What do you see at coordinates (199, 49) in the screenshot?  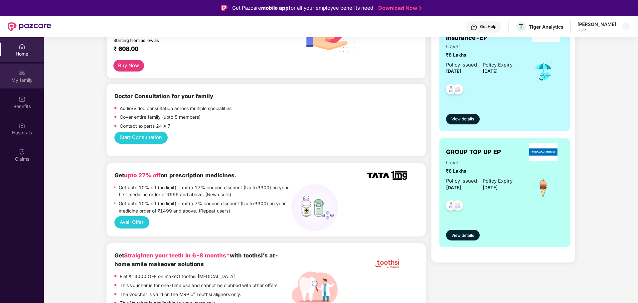 I see `div: ₹ 608.00` at bounding box center [199, 49].